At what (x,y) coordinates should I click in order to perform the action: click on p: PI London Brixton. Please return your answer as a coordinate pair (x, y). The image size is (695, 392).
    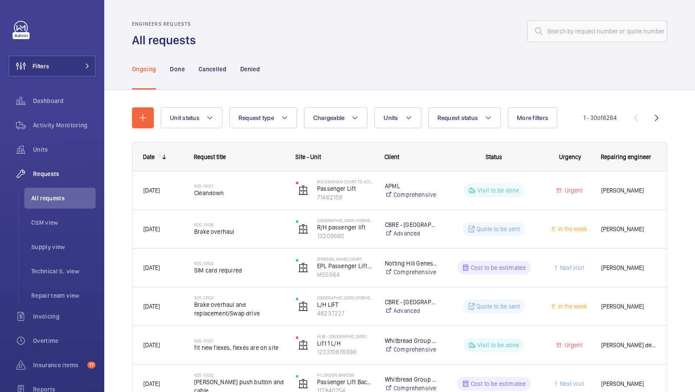
    Looking at the image, I should click on (345, 375).